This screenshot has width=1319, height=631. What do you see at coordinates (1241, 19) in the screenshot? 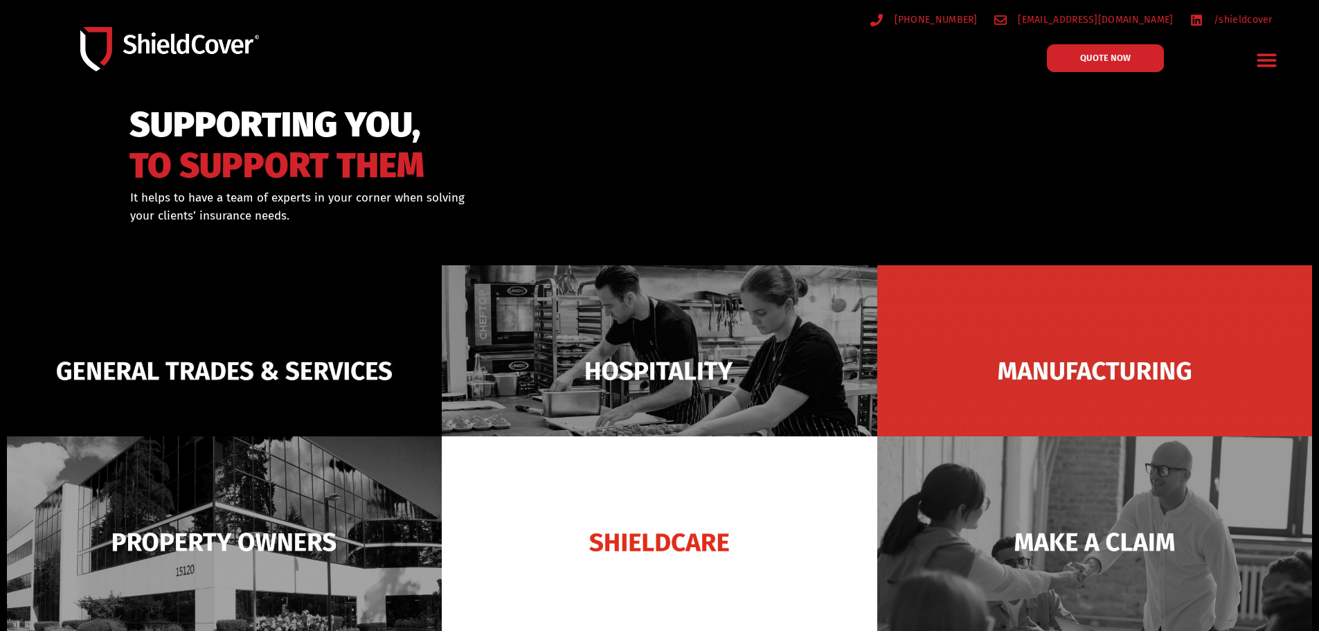
I see `span: /shieldcover` at bounding box center [1241, 19].